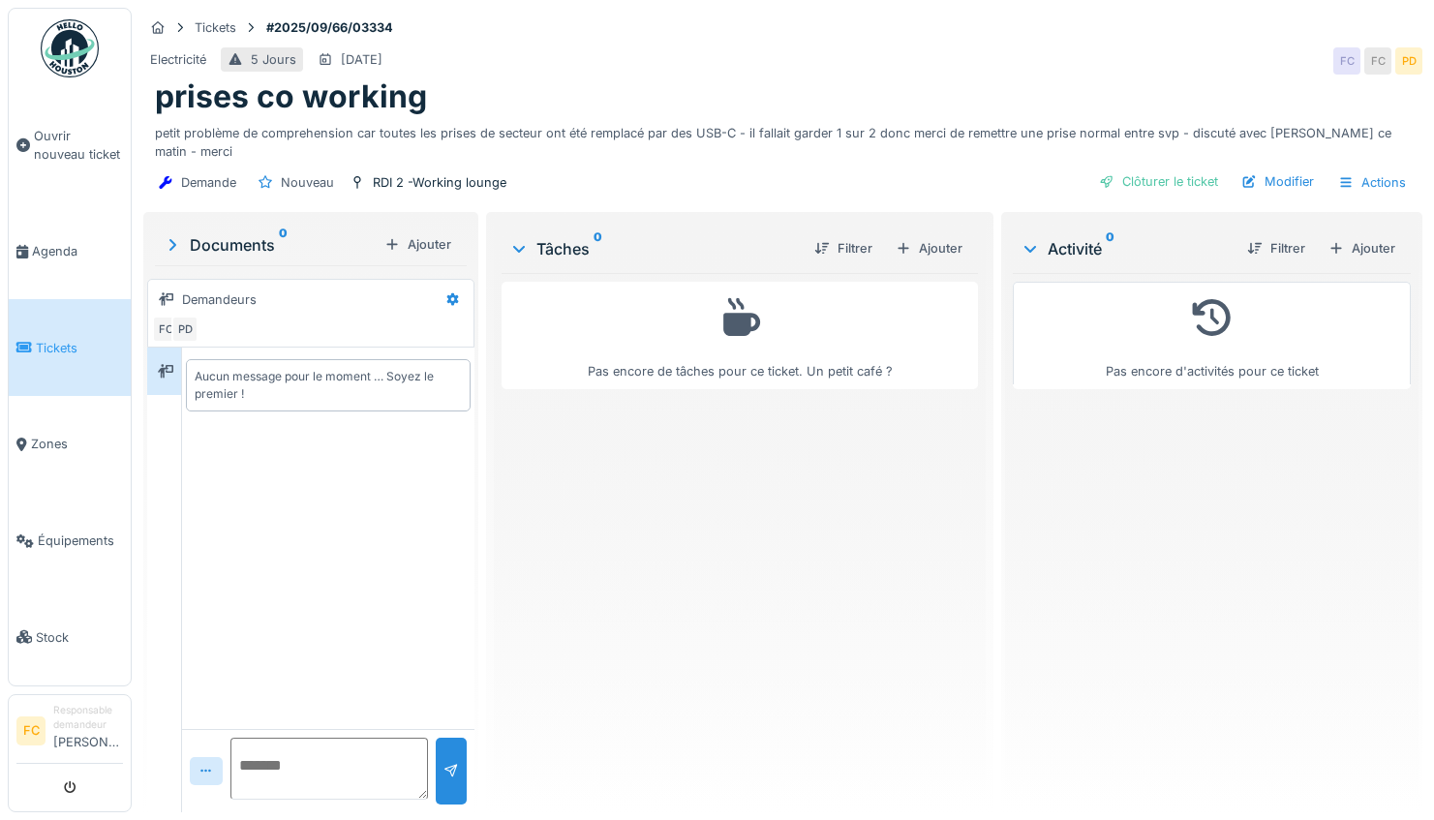 Image resolution: width=1434 pixels, height=820 pixels. I want to click on span: Équipements, so click(80, 540).